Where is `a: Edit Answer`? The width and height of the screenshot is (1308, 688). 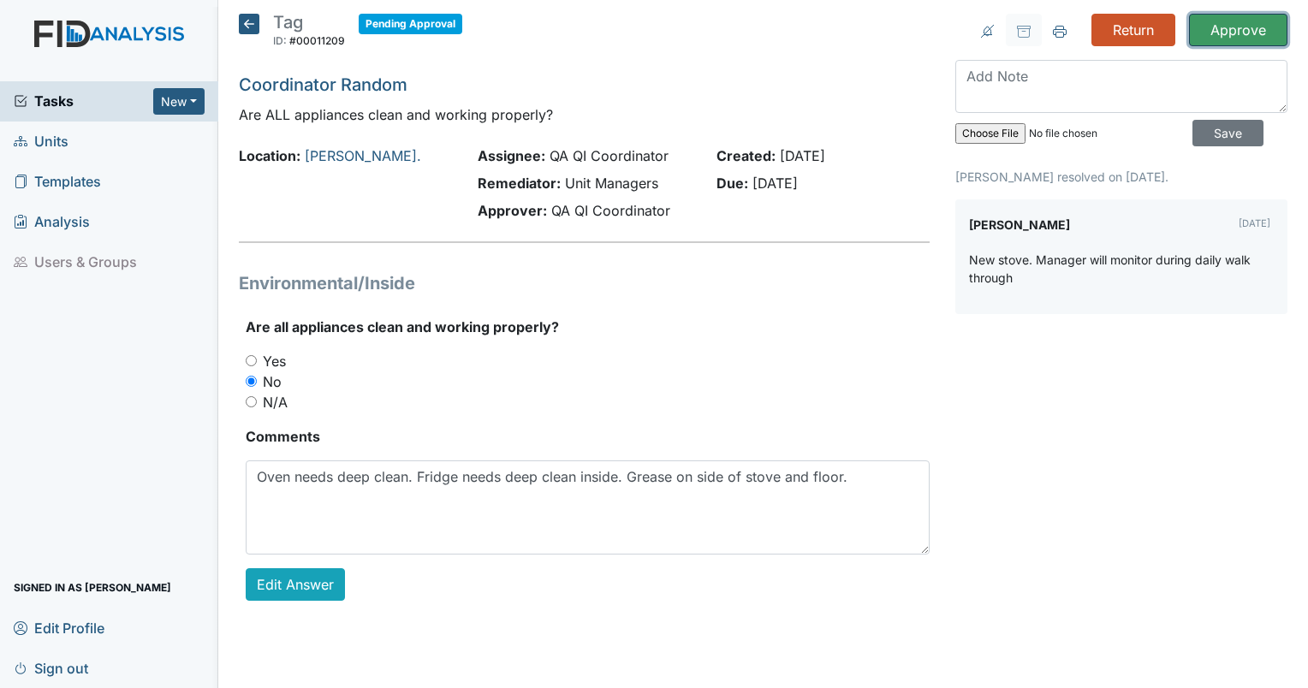
a: Edit Answer is located at coordinates (295, 584).